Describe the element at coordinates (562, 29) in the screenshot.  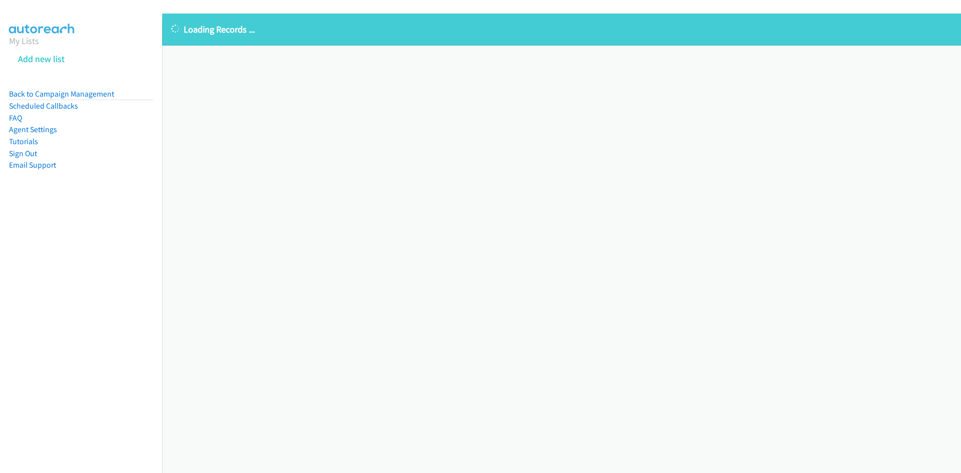
I see `p: Loading Records ...` at that location.